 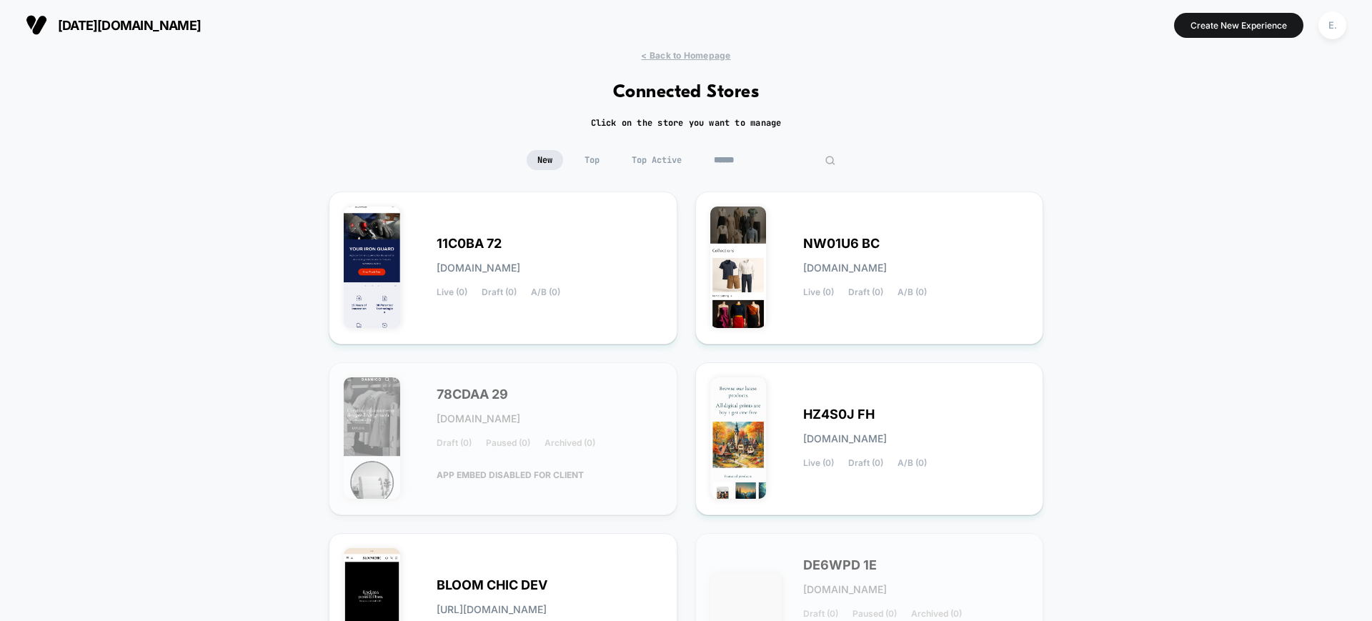 I want to click on span: Top, so click(x=592, y=160).